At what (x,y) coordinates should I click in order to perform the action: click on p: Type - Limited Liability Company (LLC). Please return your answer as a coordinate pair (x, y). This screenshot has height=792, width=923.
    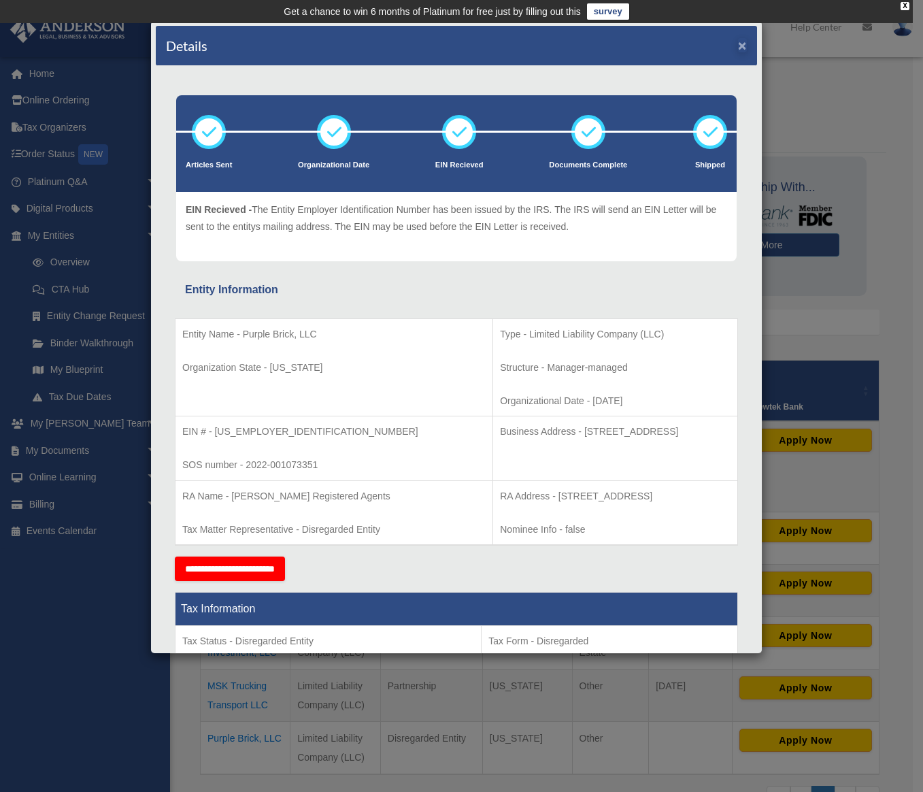
    Looking at the image, I should click on (615, 334).